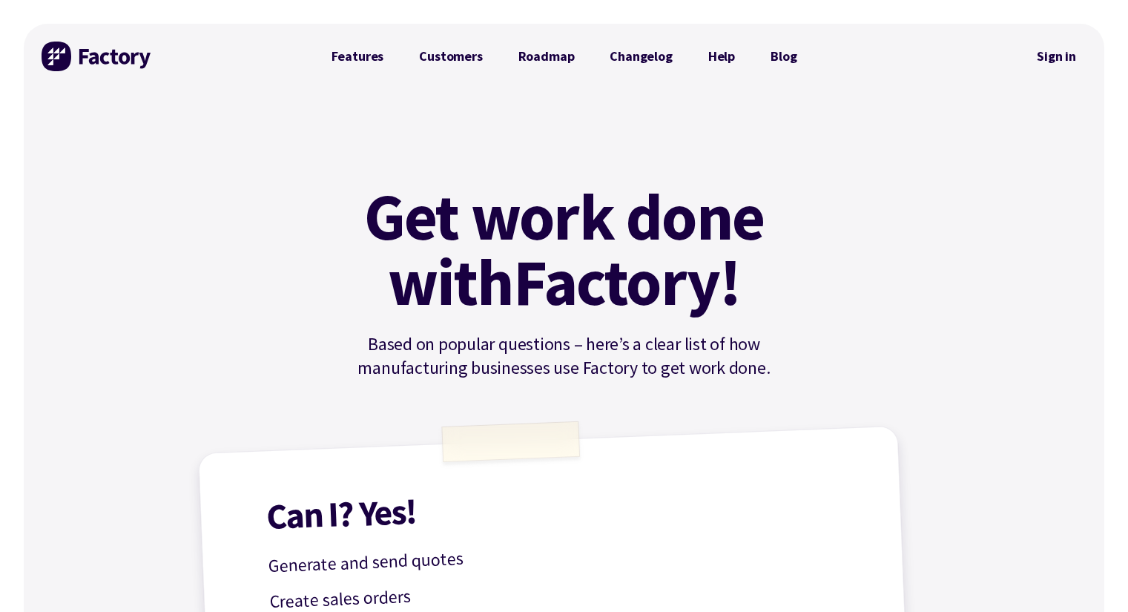  Describe the element at coordinates (563, 555) in the screenshot. I see `p: Generate and send quotes` at that location.